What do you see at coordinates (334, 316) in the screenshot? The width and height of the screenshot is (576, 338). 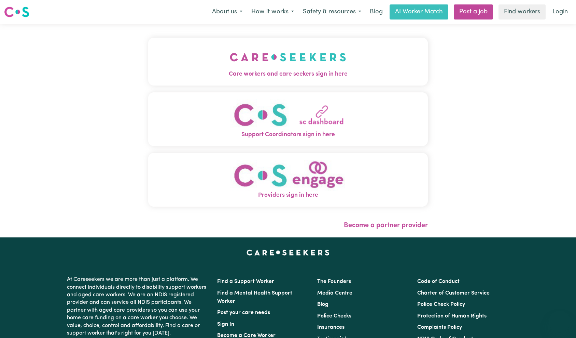 I see `a: Police Checks` at bounding box center [334, 316].